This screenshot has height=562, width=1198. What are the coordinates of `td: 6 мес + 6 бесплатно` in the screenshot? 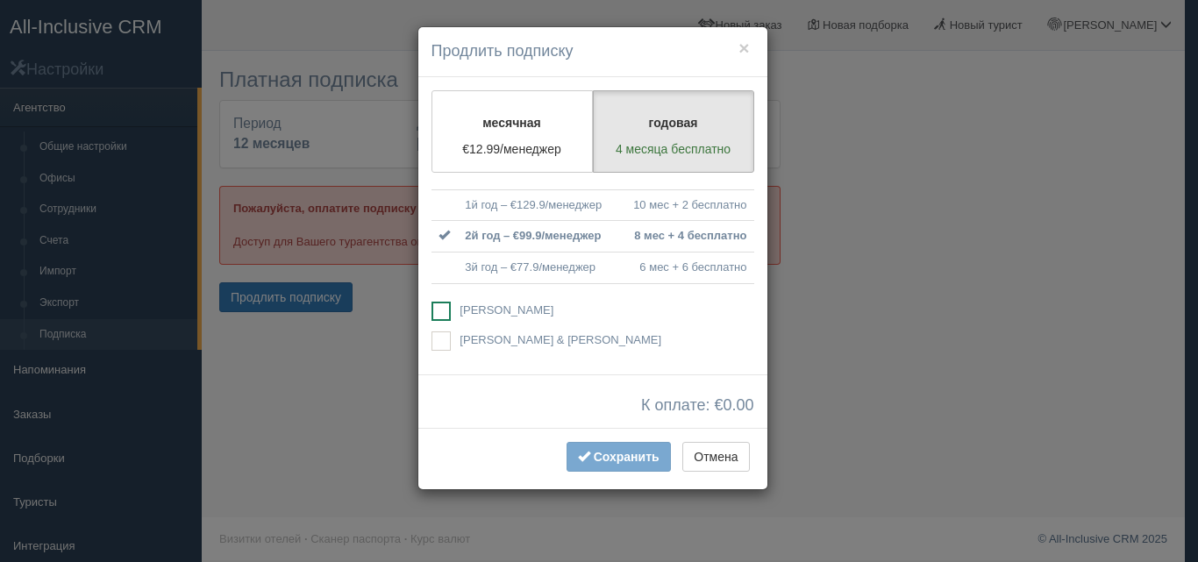 It's located at (686, 268).